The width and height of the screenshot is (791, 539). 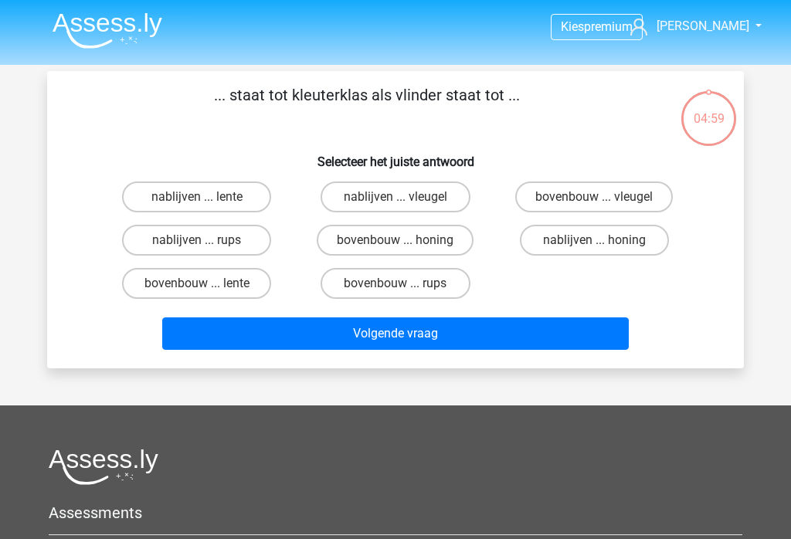 What do you see at coordinates (395, 513) in the screenshot?
I see `h5: Assessments` at bounding box center [395, 513].